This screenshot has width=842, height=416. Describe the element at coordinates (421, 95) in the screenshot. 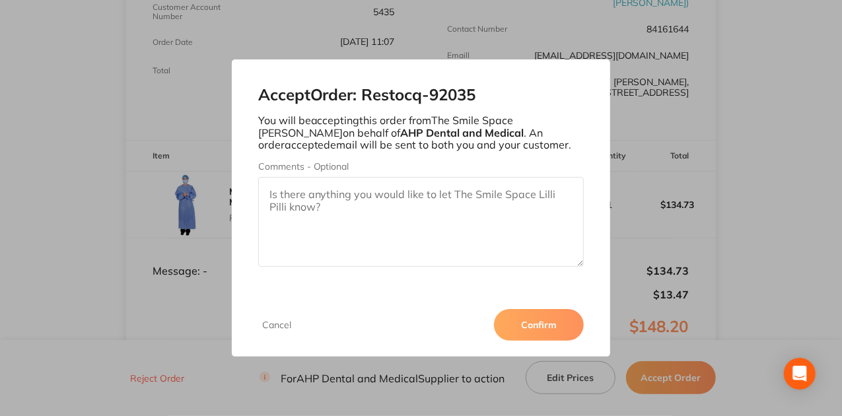

I see `h2: Accept Order: Restocq- 92035` at that location.